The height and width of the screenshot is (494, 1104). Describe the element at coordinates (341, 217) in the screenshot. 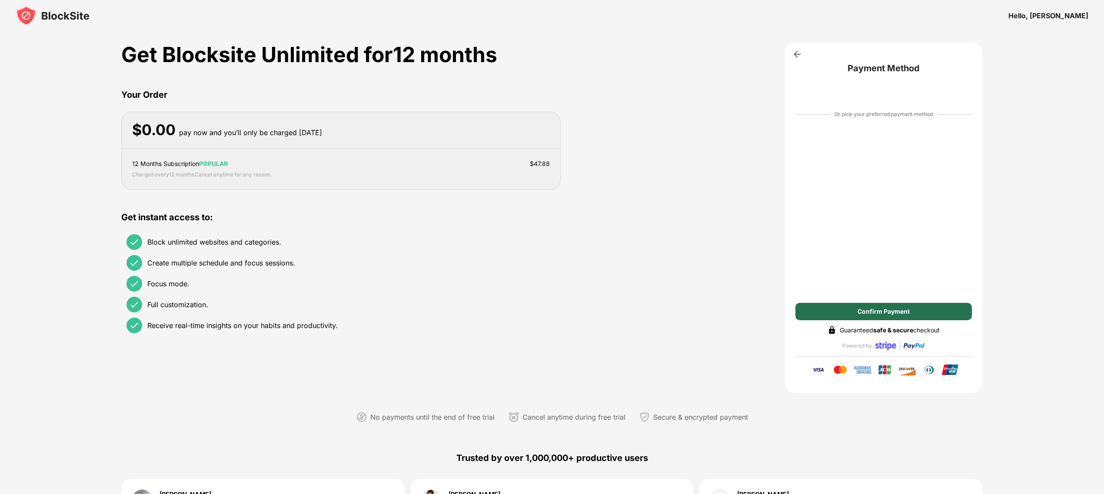

I see `div: Get instant access to:` at that location.